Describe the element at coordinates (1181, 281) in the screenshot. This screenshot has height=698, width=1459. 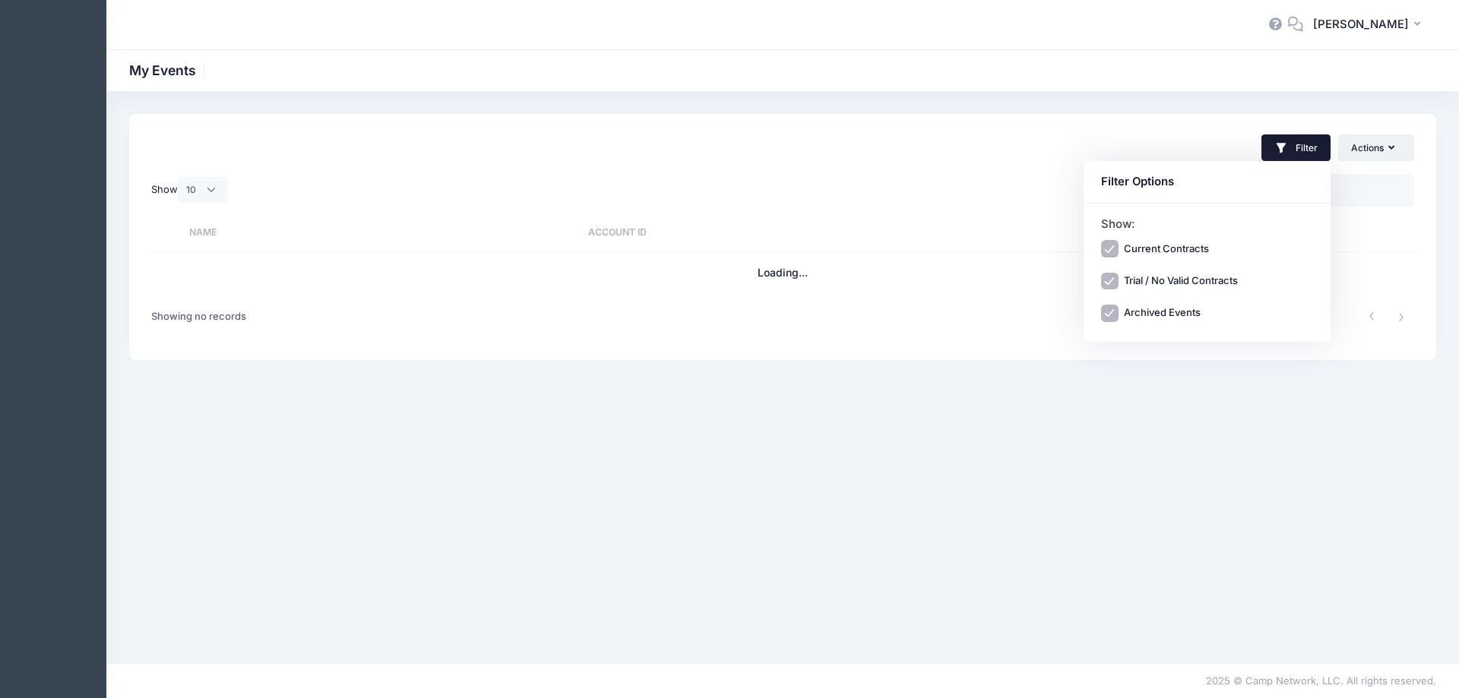
I see `label: Trial / No Valid Contracts` at that location.